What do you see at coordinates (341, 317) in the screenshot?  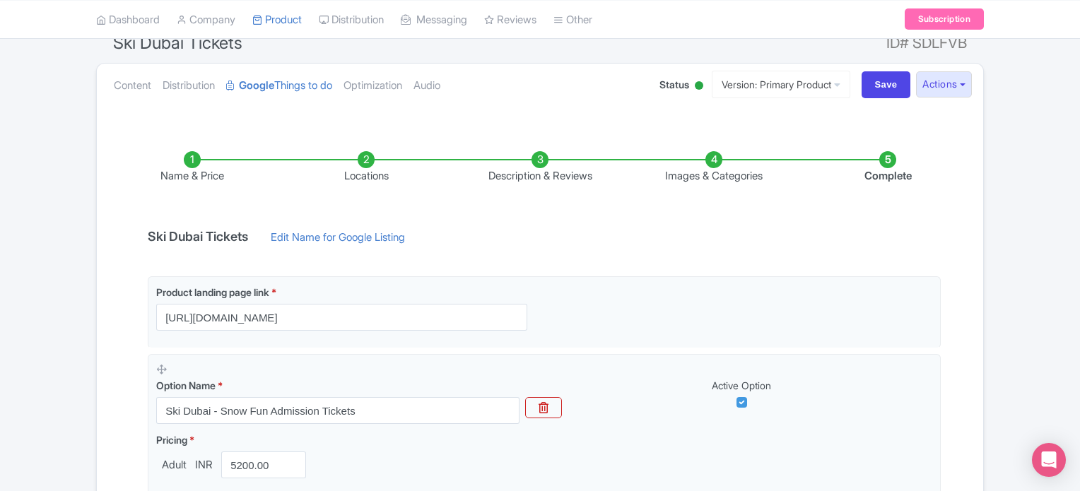 I see `input: Product landing page link` at bounding box center [341, 317].